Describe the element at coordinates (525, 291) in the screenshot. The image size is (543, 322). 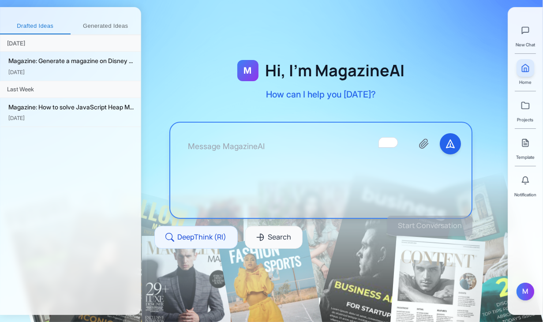
I see `div: M` at that location.